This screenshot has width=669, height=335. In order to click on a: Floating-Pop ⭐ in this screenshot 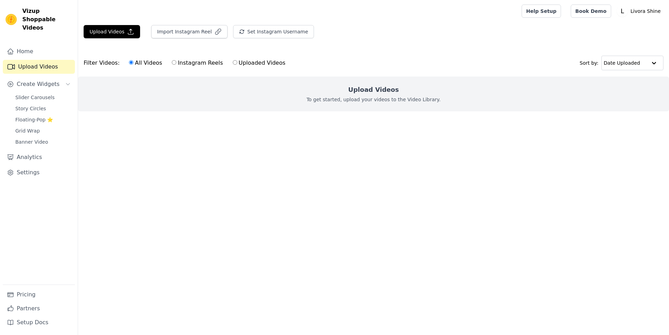, I will do `click(43, 120)`.